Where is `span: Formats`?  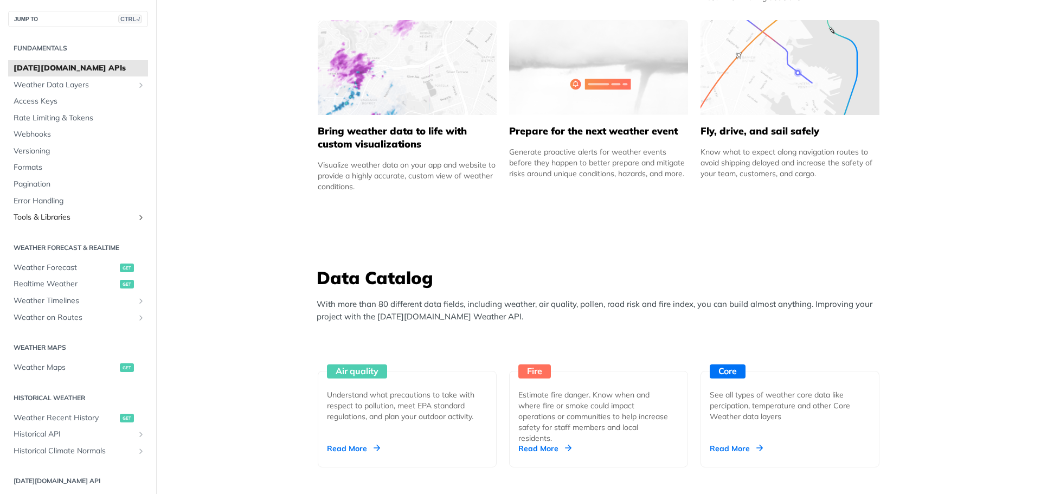
span: Formats is located at coordinates (79, 167).